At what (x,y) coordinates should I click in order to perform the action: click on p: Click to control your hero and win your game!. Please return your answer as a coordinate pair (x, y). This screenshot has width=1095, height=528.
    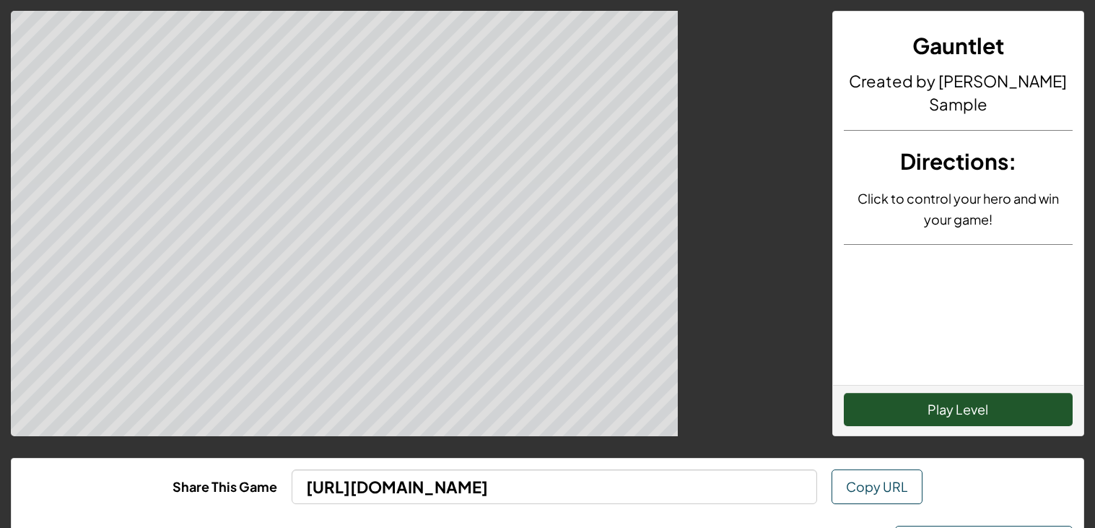
    Looking at the image, I should click on (958, 209).